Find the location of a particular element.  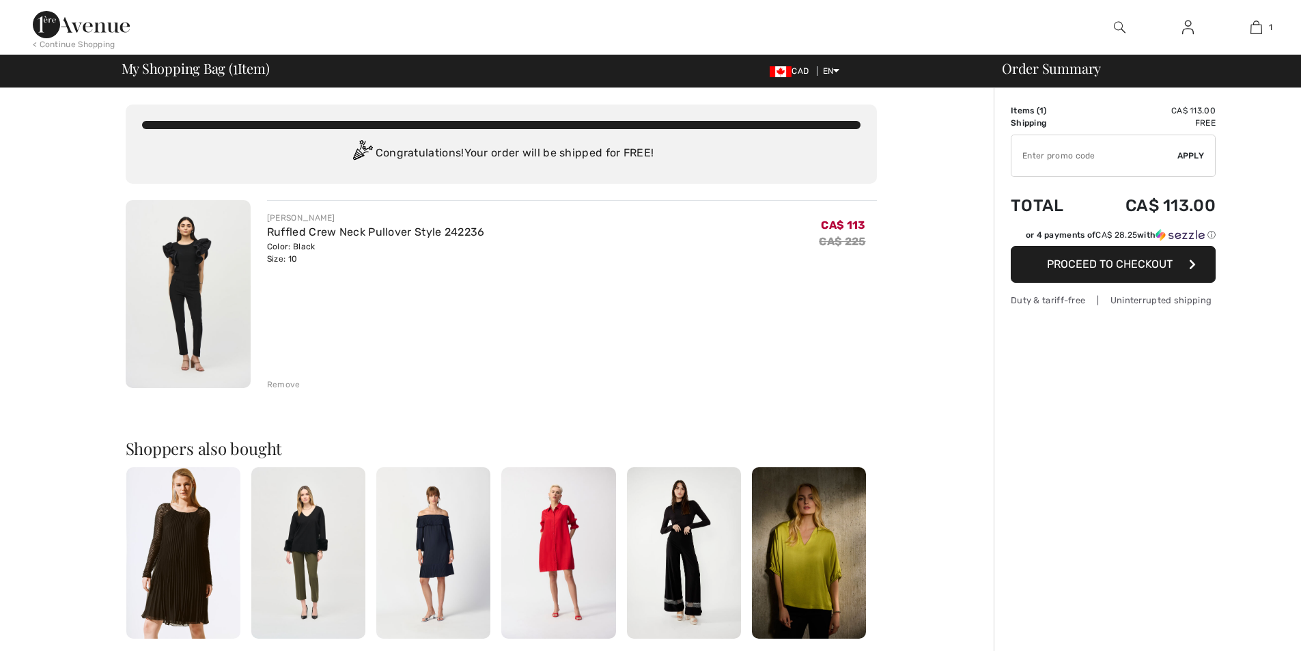

div: Order Summary is located at coordinates (1139, 68).